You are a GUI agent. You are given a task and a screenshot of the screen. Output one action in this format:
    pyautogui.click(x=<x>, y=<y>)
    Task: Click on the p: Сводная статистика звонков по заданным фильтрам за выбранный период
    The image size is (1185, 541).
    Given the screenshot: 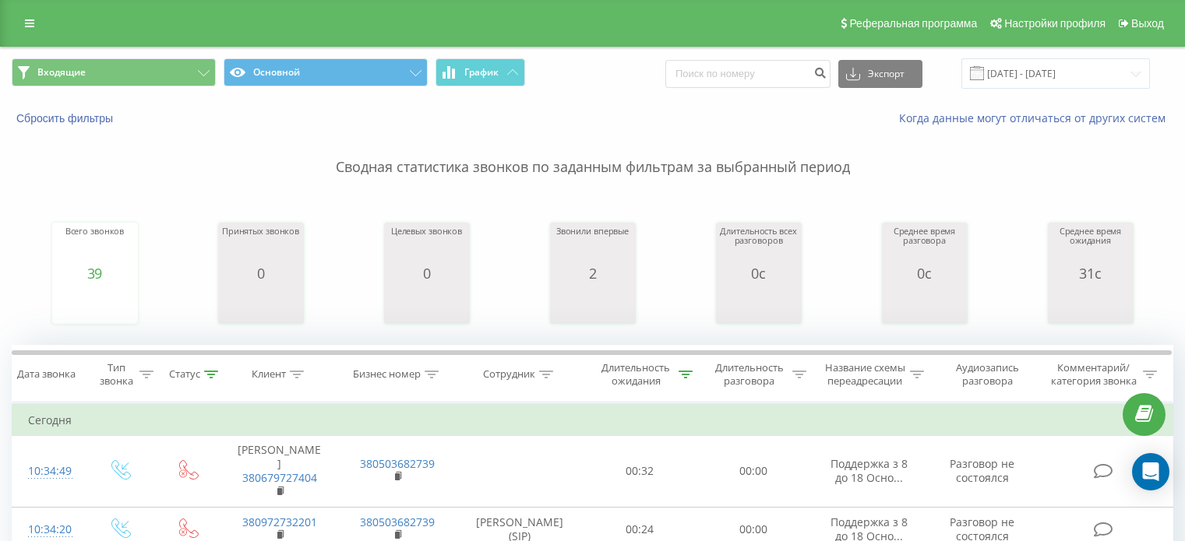 What is the action you would take?
    pyautogui.click(x=592, y=152)
    